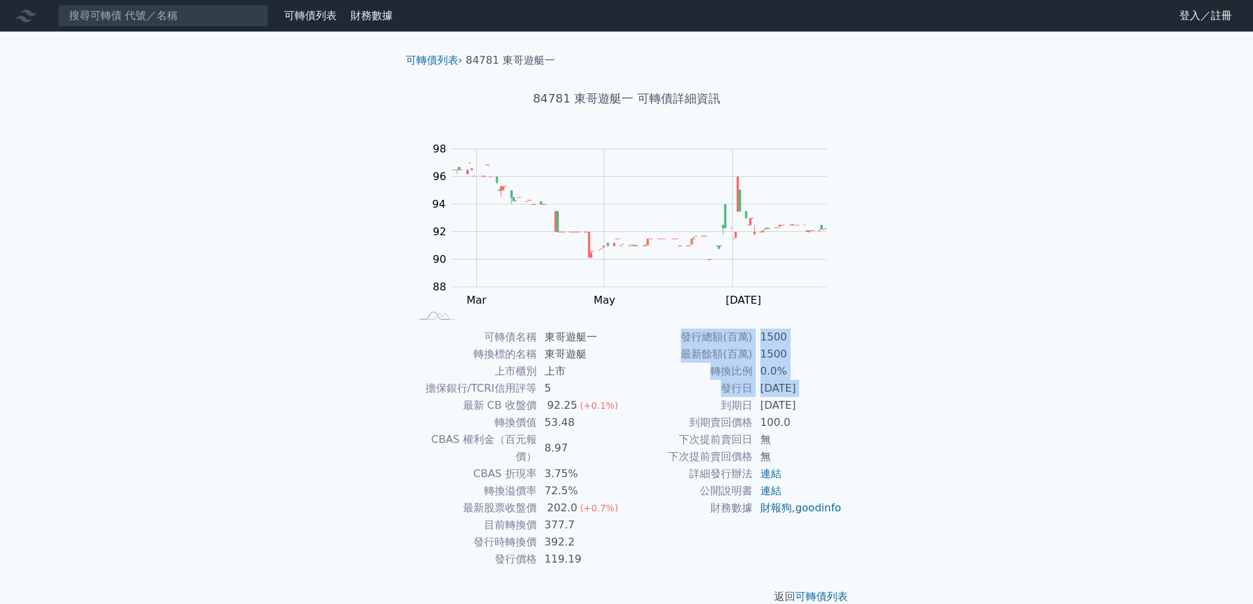  I want to click on td: 119.19, so click(581, 560).